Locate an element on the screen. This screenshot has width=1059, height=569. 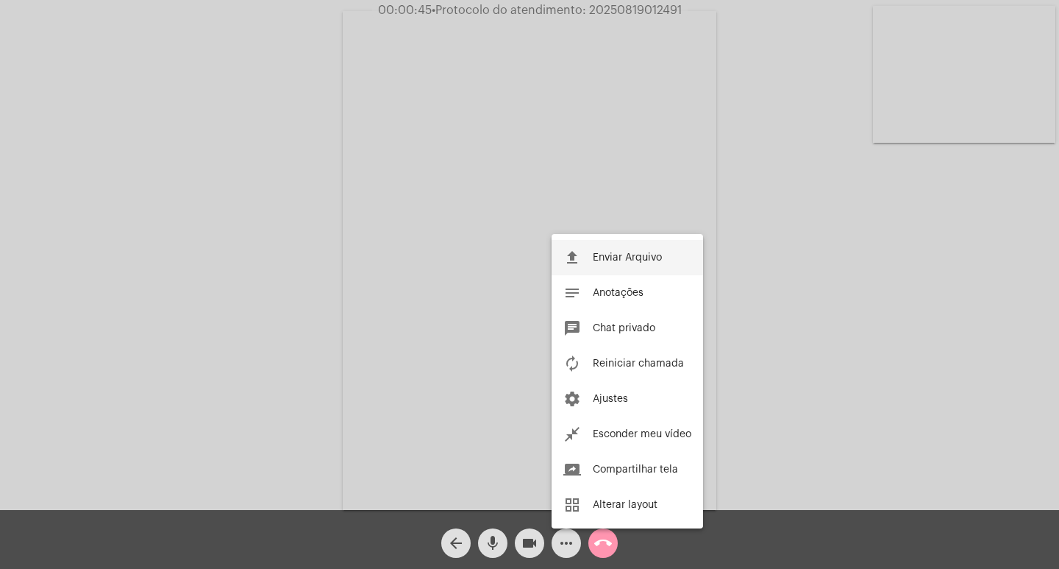
mat-icon: grid_view is located at coordinates (572, 505).